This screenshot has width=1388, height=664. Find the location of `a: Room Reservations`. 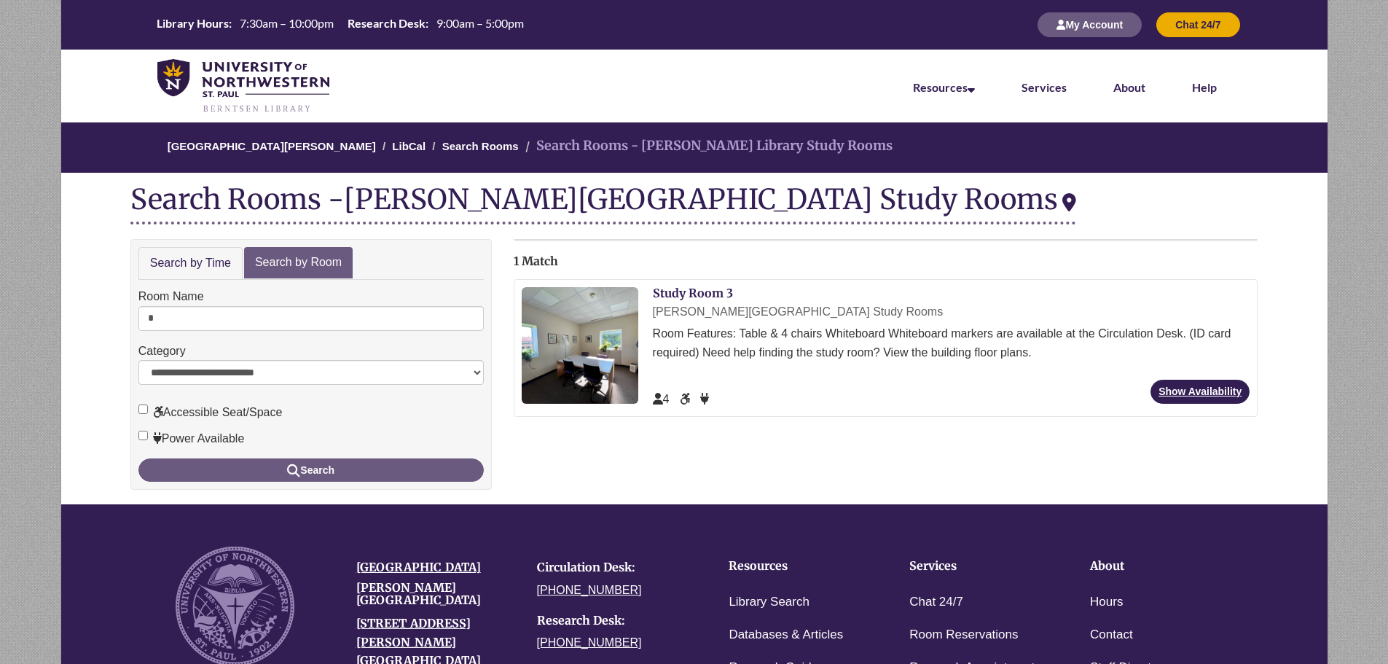

a: Room Reservations is located at coordinates (963, 635).